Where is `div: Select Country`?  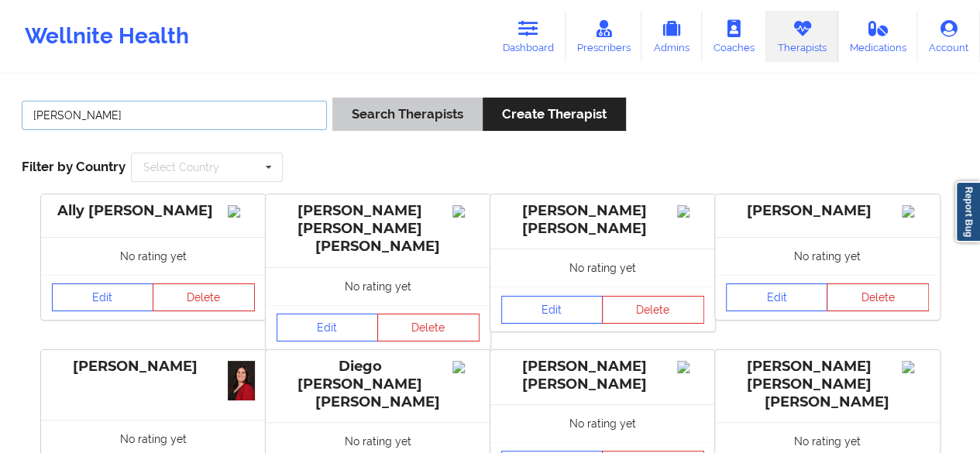
div: Select Country is located at coordinates (181, 167).